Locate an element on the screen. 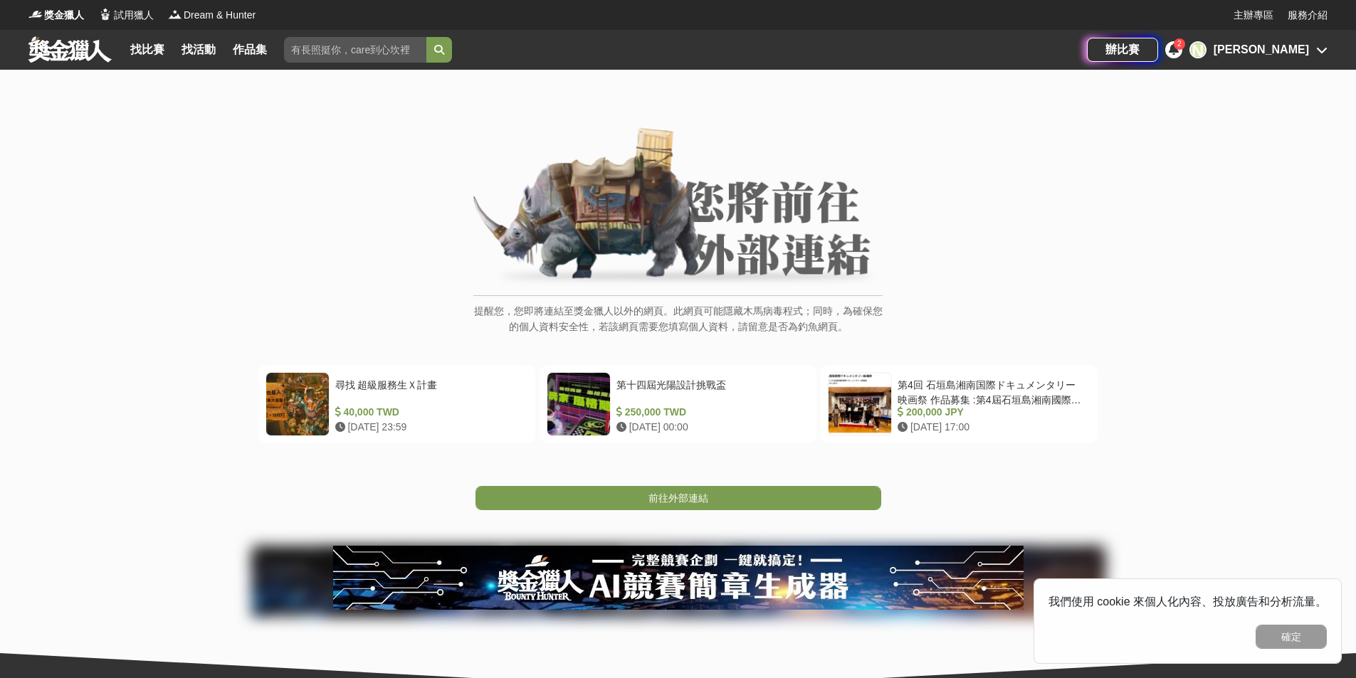 Image resolution: width=1356 pixels, height=678 pixels. a: Logo試用獵人 is located at coordinates (126, 15).